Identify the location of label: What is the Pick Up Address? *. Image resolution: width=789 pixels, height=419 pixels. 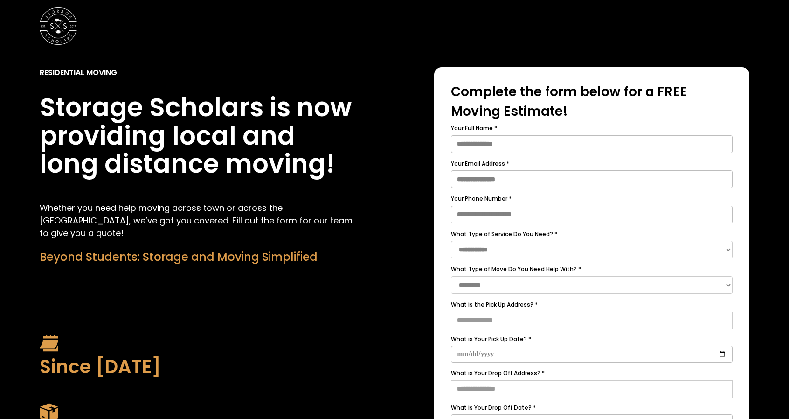
(592, 304).